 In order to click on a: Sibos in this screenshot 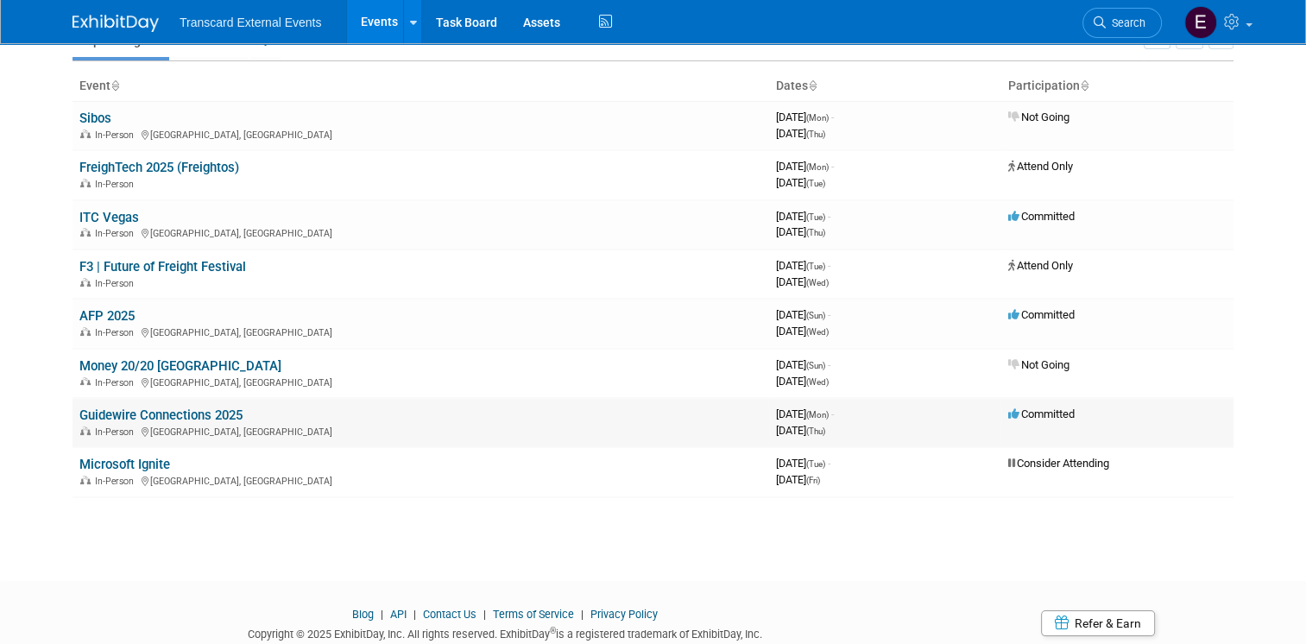, I will do `click(95, 118)`.